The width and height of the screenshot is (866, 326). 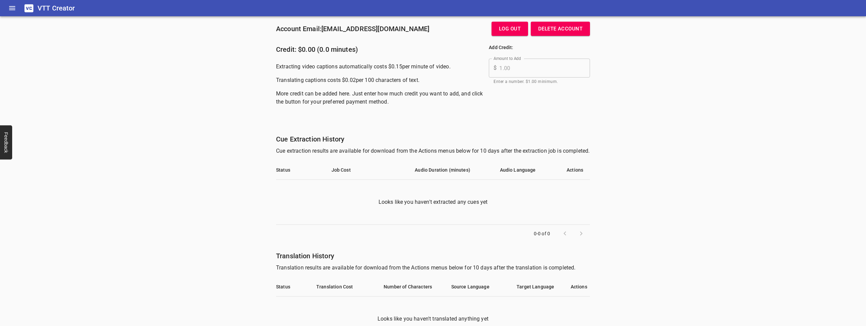 What do you see at coordinates (416, 170) in the screenshot?
I see `th: Audio Duration (minutes)` at bounding box center [416, 170].